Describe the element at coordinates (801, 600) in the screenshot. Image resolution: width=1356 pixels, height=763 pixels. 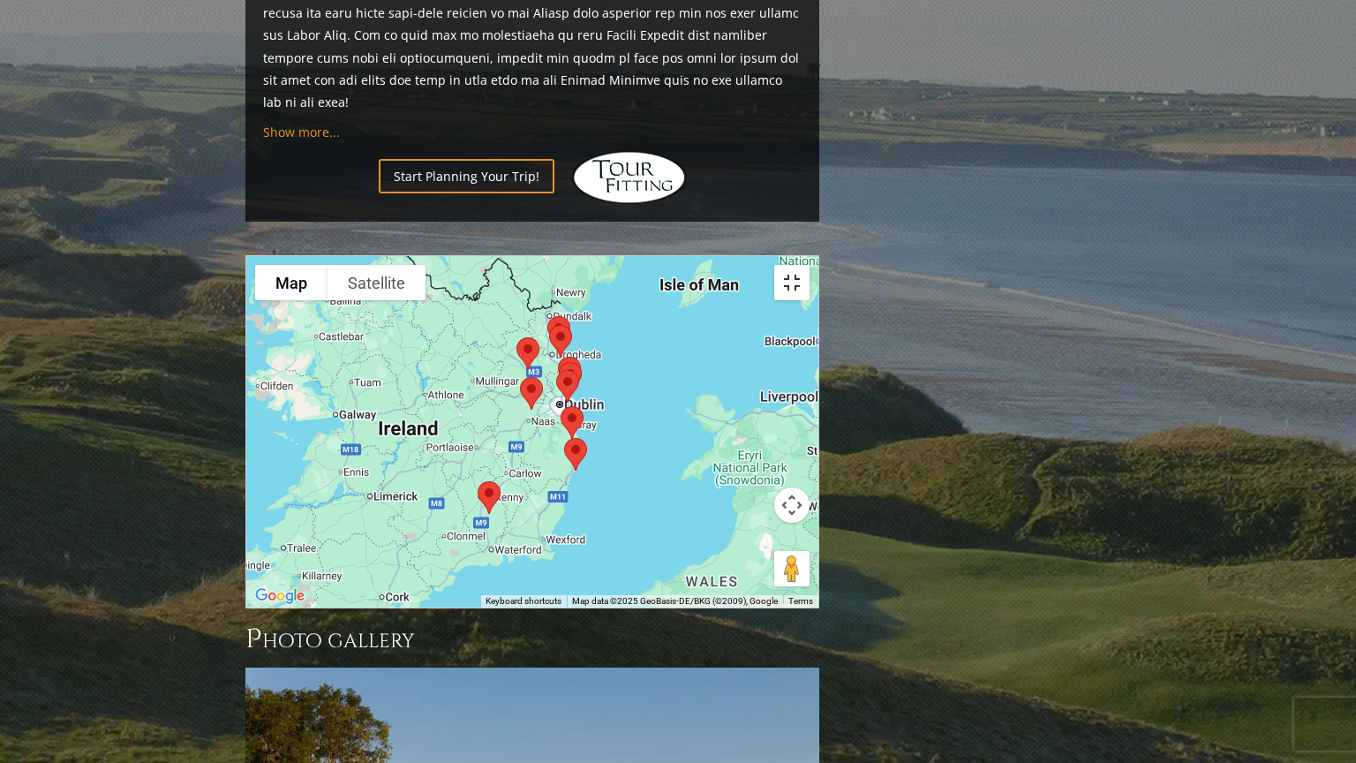
I see `a: Terms (opens in new tab)` at that location.